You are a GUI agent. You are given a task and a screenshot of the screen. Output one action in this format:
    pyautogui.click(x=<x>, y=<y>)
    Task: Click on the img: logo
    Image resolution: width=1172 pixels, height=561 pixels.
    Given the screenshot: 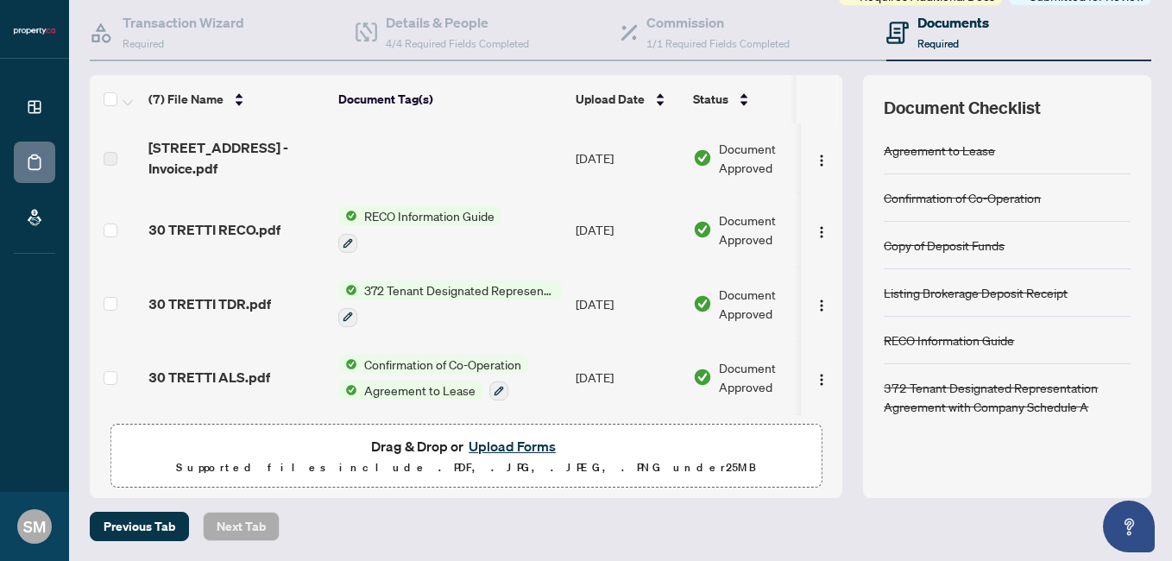 What is the action you would take?
    pyautogui.click(x=35, y=31)
    